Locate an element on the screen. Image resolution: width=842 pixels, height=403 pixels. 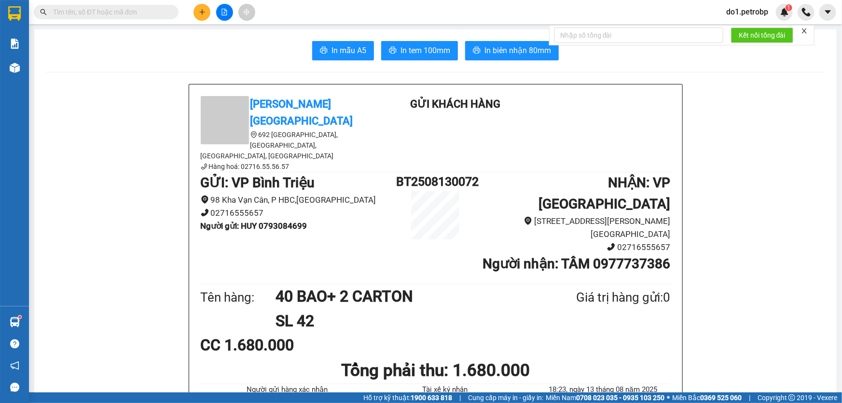
span: In tem 100mm is located at coordinates (425, 50).